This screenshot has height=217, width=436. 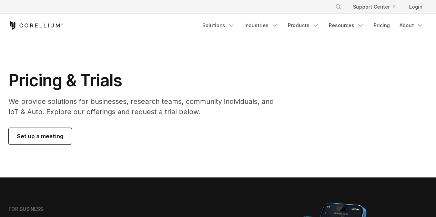 What do you see at coordinates (26, 210) in the screenshot?
I see `h6: FOR BUSINESS` at bounding box center [26, 210].